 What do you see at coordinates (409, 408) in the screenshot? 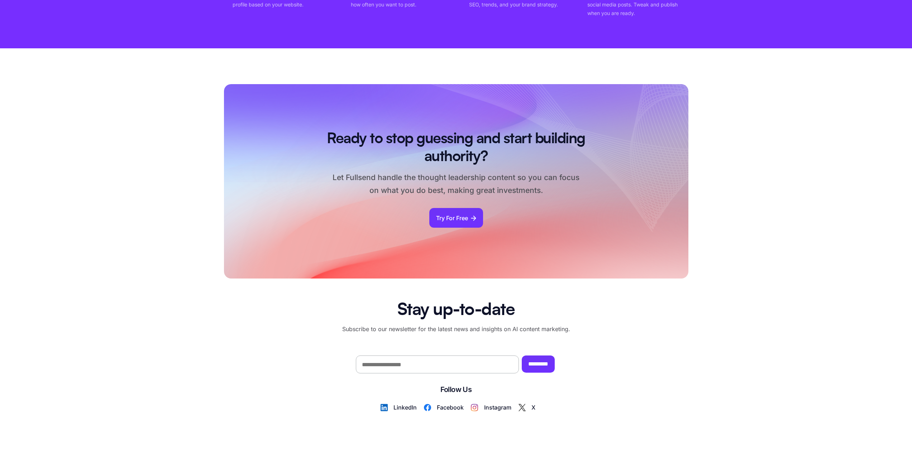
I see `div: LinkedIn` at bounding box center [409, 408].